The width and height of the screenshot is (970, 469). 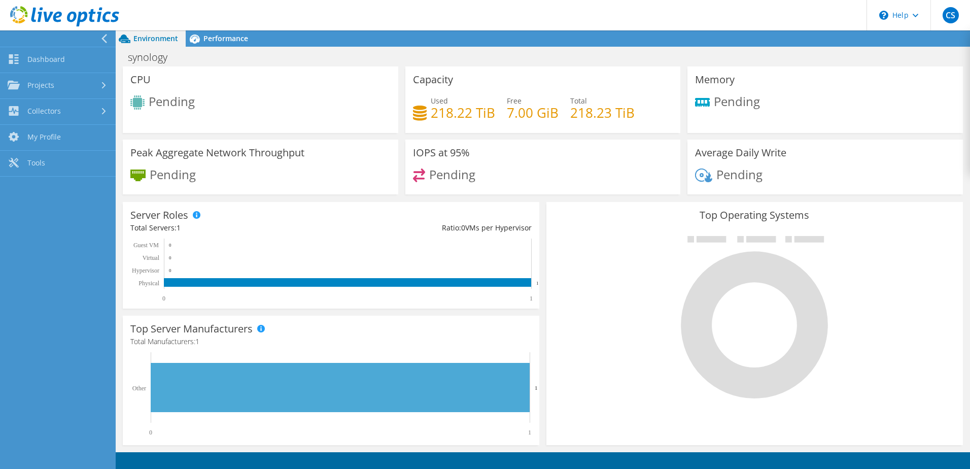 What do you see at coordinates (156, 38) in the screenshot?
I see `span: Environment` at bounding box center [156, 38].